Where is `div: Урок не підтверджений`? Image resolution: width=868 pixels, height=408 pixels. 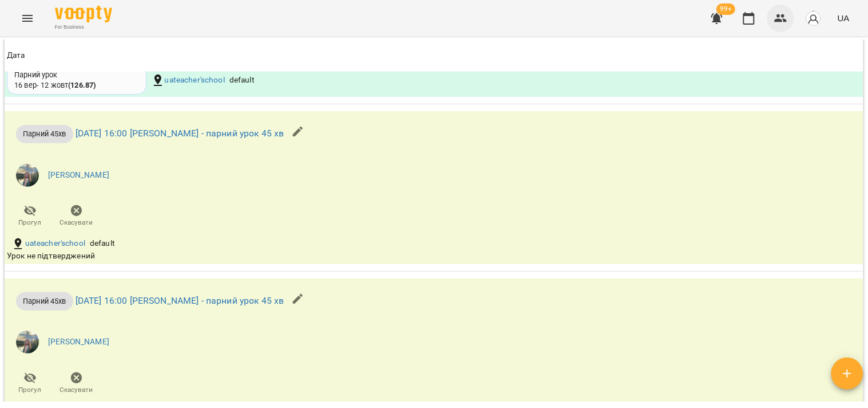
div: Урок не підтверджений is located at coordinates (291, 256).